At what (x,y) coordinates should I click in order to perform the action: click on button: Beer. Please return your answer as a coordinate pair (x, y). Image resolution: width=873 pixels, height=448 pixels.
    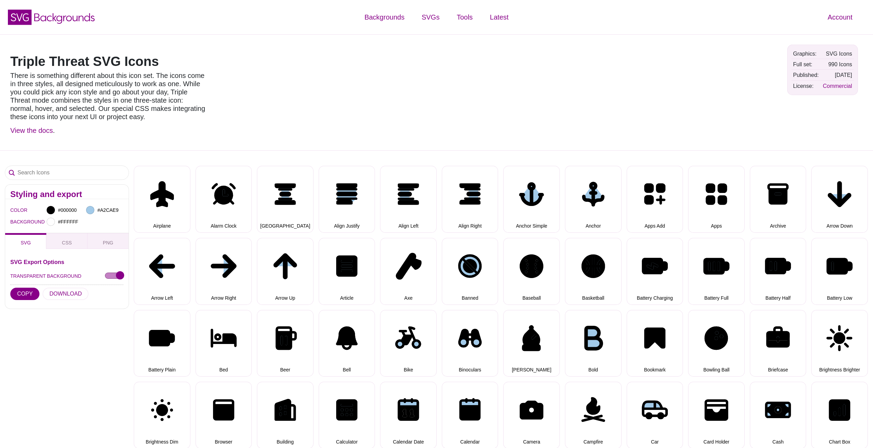
    Looking at the image, I should click on (285, 343).